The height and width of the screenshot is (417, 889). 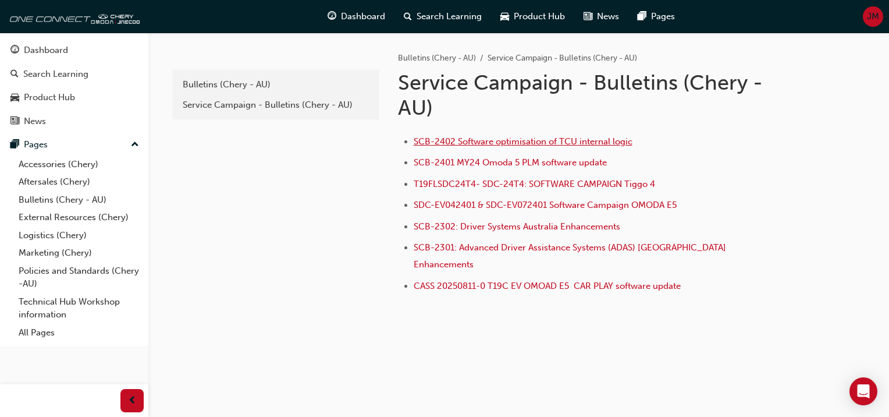 What do you see at coordinates (79, 164) in the screenshot?
I see `a: Accessories (Chery)` at bounding box center [79, 164].